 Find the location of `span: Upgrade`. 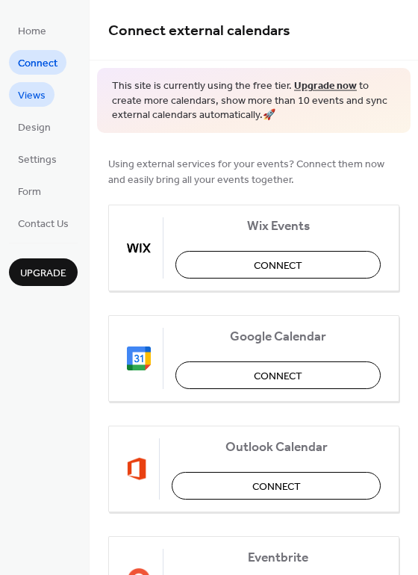

span: Upgrade is located at coordinates (43, 273).